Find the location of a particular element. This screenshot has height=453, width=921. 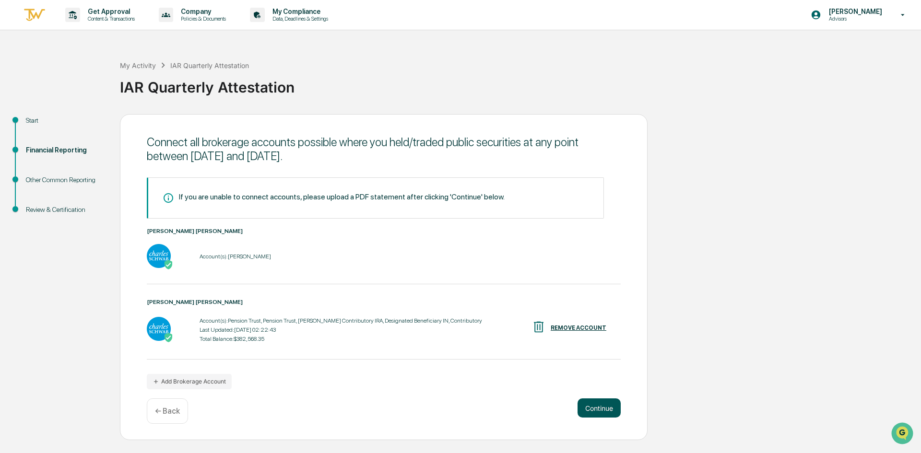

span: Attestations is located at coordinates (99, 126).